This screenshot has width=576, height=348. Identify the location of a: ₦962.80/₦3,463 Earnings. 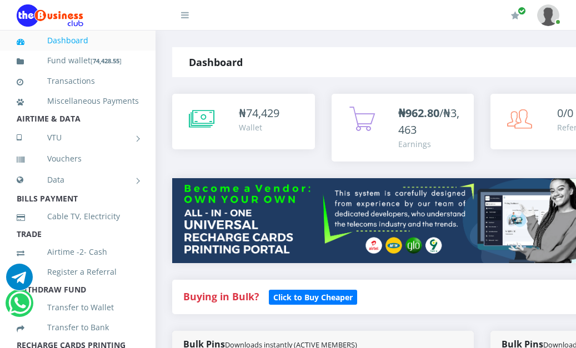
(403, 128).